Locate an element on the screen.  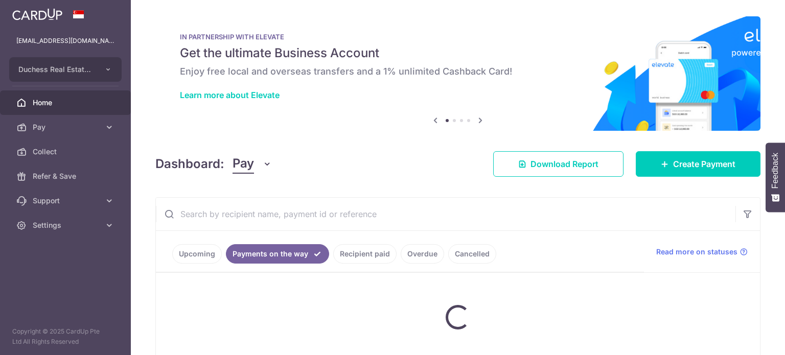
p: IN PARTNERSHIP WITH ELEVATE is located at coordinates (458, 37).